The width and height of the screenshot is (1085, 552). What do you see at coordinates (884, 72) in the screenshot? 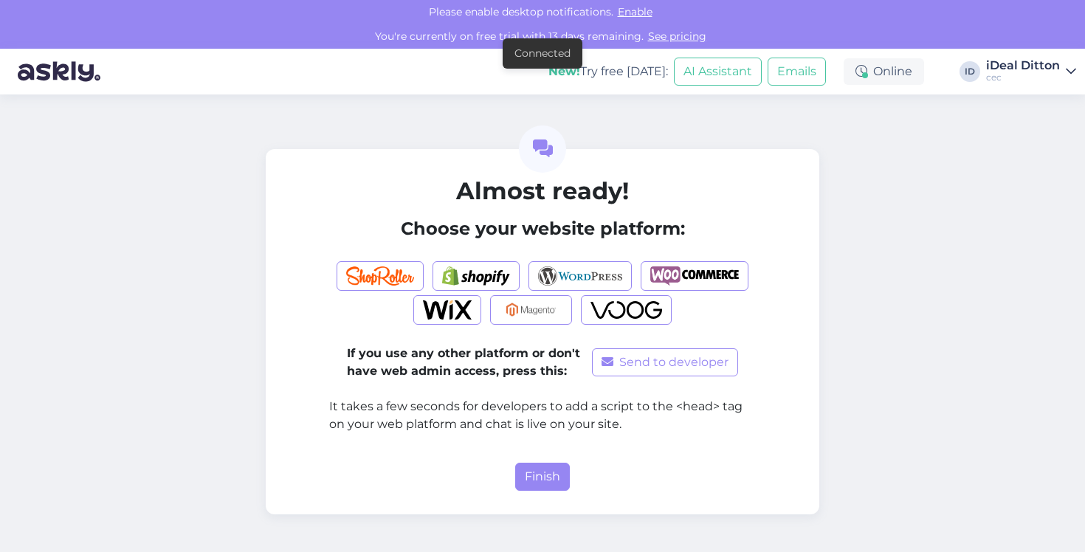
I see `div: Online` at bounding box center [884, 72].